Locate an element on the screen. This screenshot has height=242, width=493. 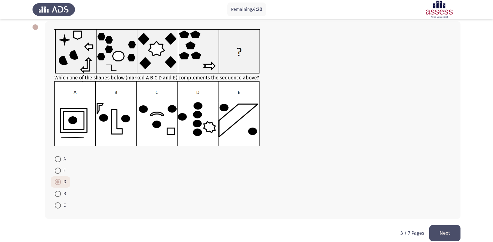
img: UkFYYV8wOTRfQi5wbmcxNjkxMzMzNDQ3OTcw.png is located at coordinates (157, 113).